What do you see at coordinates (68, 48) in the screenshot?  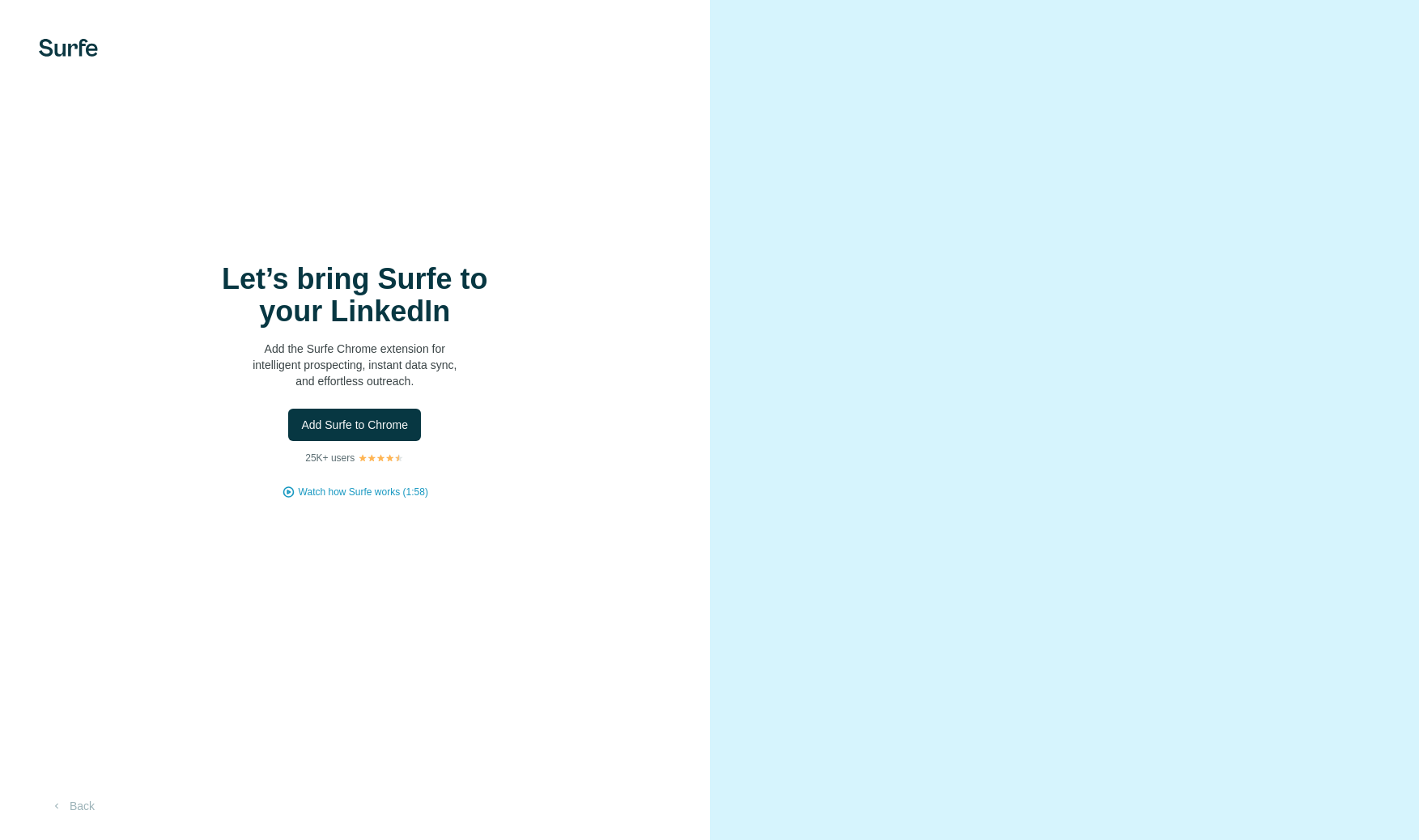 I see `img: Surfe's logo` at bounding box center [68, 48].